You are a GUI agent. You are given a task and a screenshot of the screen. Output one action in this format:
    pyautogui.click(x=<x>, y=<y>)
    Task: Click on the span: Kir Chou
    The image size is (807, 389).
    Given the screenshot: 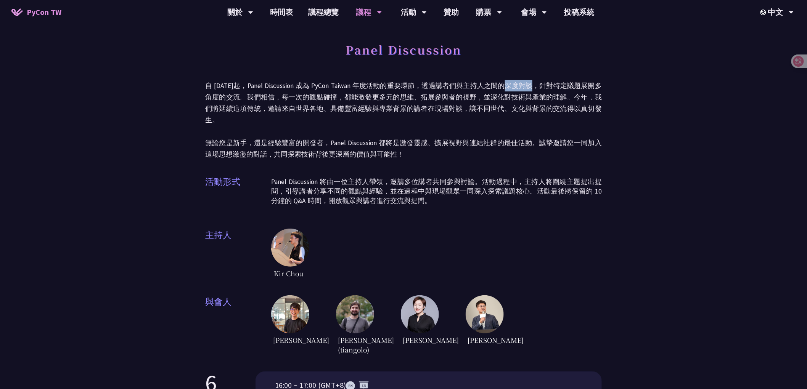 What is the action you would take?
    pyautogui.click(x=288, y=273)
    